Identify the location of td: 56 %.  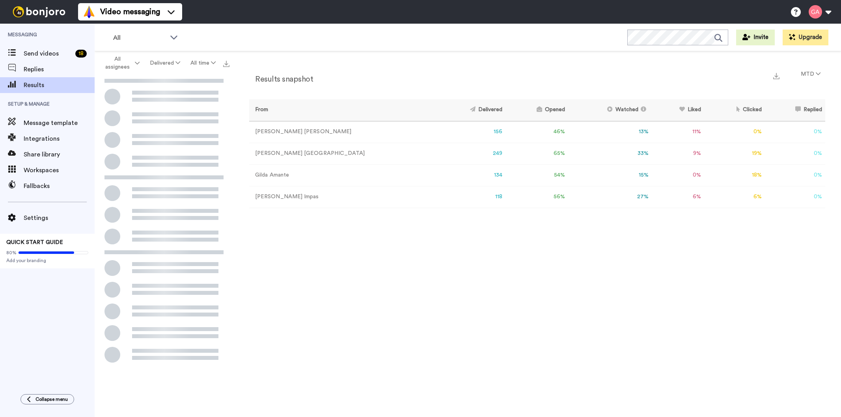
(537, 197).